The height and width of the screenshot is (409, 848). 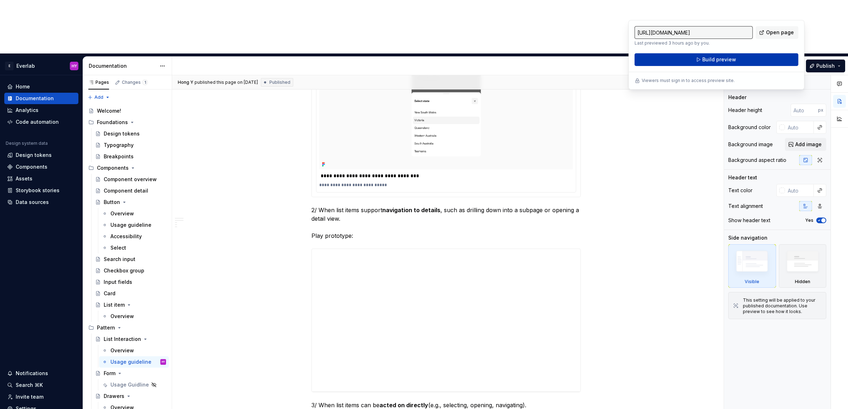 I want to click on div: Search ⌘K, so click(x=29, y=385).